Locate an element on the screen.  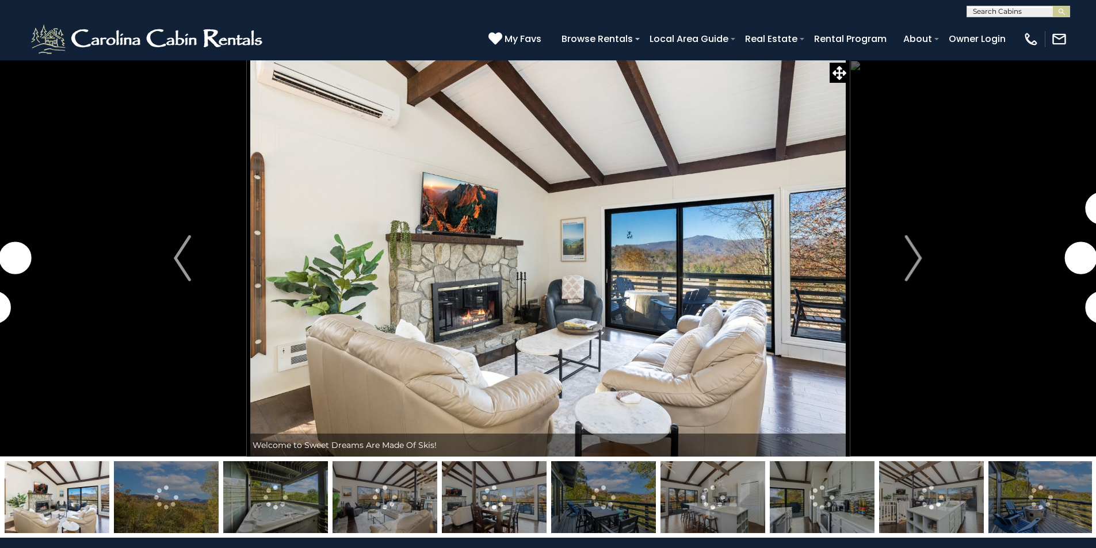
img: mail-regular-white.png is located at coordinates (1060, 39).